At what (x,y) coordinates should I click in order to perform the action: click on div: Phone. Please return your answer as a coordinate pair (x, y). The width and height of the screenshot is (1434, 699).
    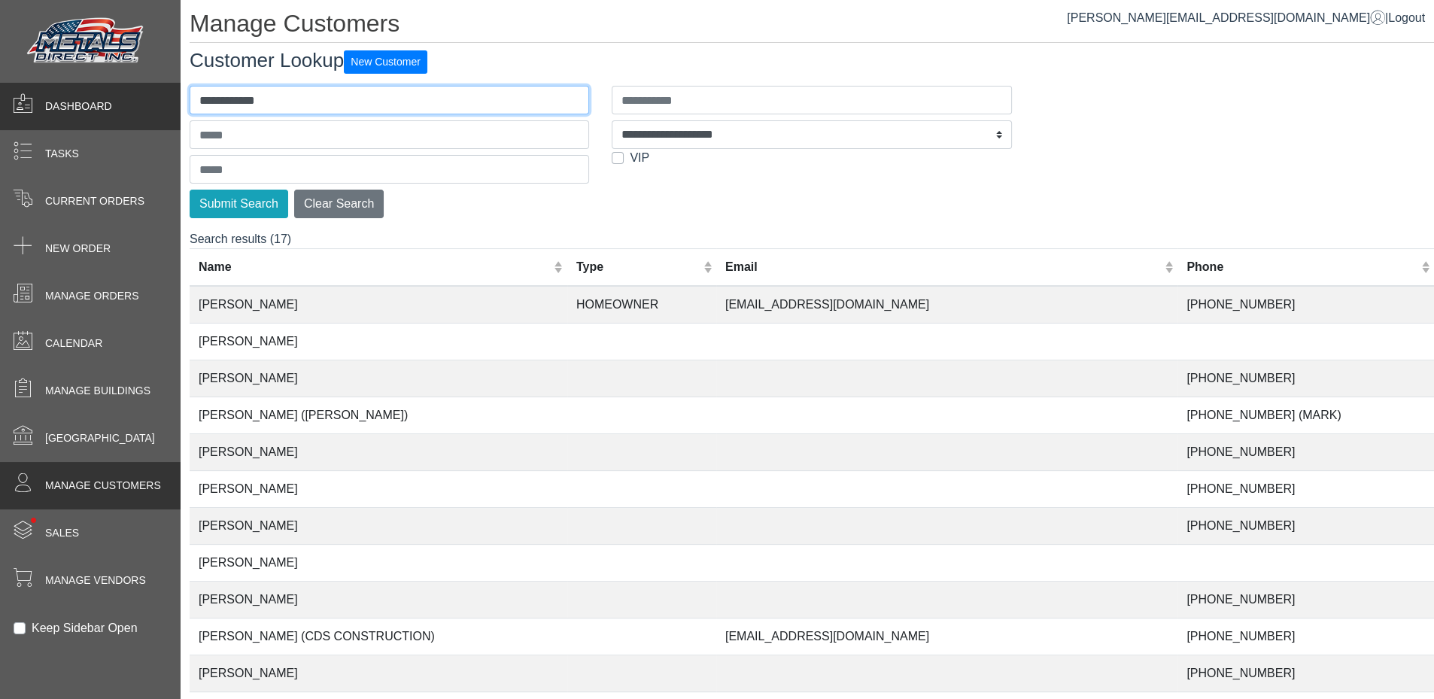
    Looking at the image, I should click on (1302, 267).